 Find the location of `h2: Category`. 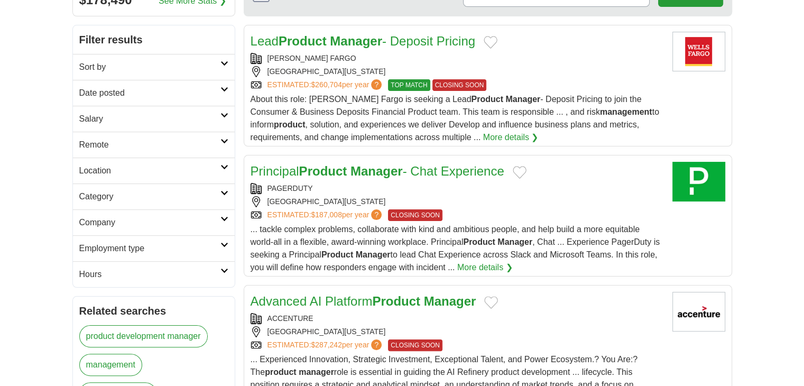

h2: Category is located at coordinates (150, 197).